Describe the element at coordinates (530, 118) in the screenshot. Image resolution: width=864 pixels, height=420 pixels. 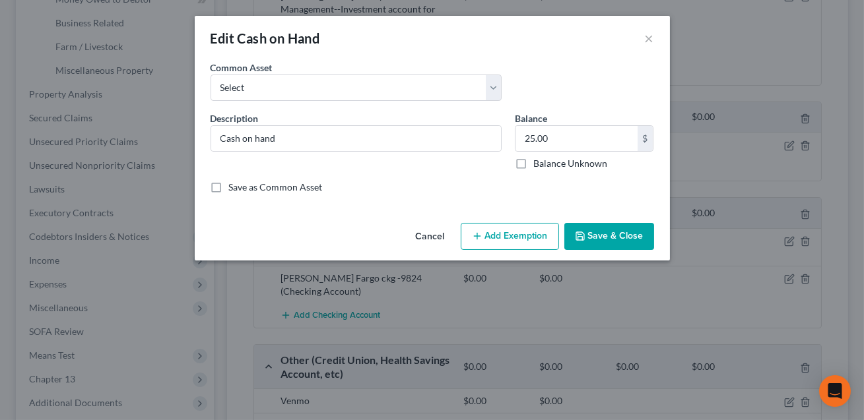
I see `label: Balance` at that location.